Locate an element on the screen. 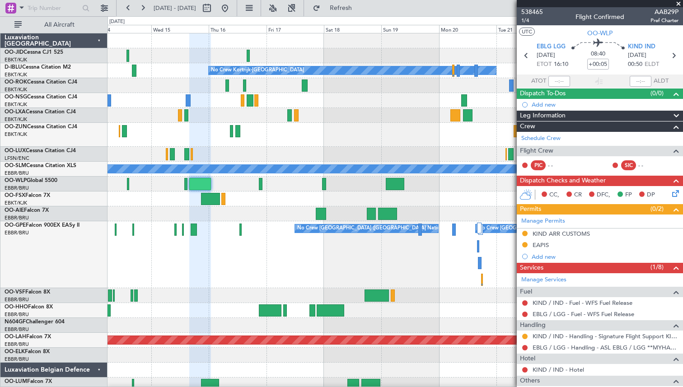  div: KIND ARR CUSTOMS is located at coordinates (561, 234).